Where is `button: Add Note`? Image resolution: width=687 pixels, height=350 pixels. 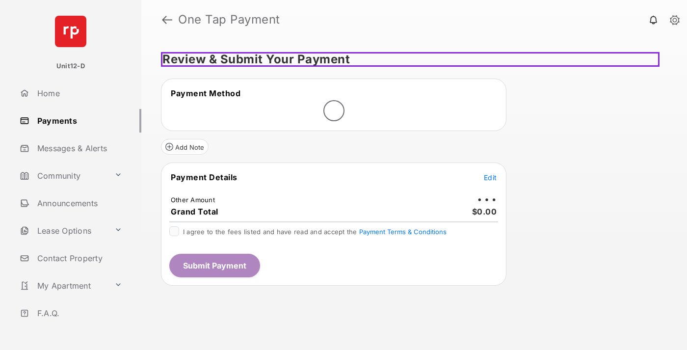
button: Add Note is located at coordinates (185, 147).